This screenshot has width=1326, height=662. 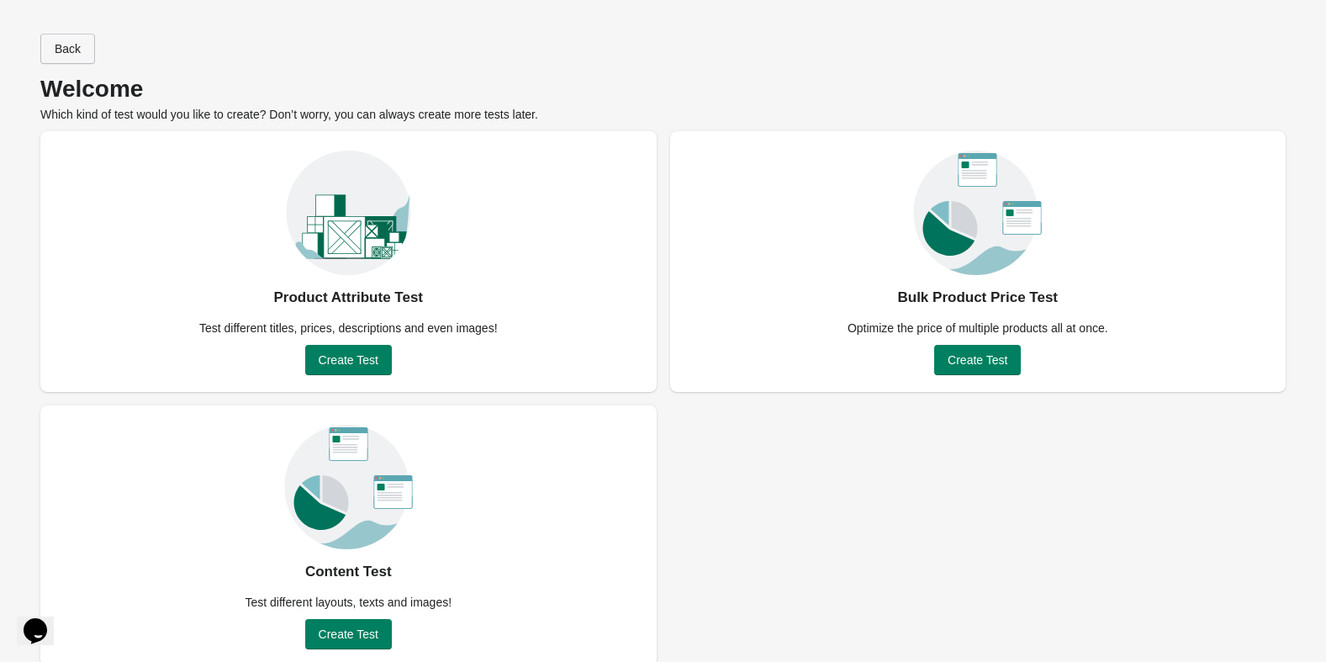 What do you see at coordinates (348, 298) in the screenshot?
I see `div: Product Attribute Test` at bounding box center [348, 298].